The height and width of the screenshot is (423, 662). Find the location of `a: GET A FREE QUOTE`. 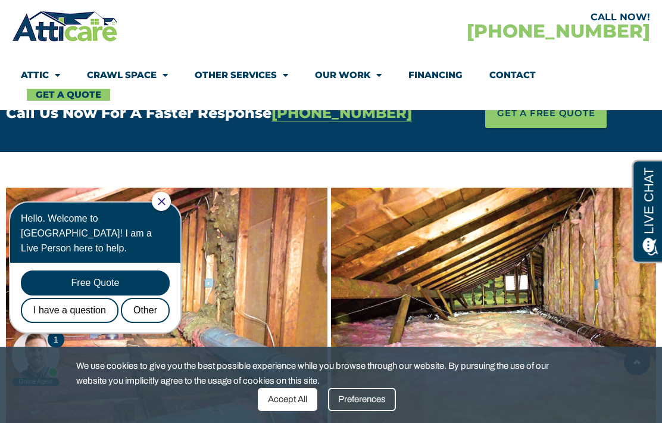

a: GET A FREE QUOTE is located at coordinates (546, 113).